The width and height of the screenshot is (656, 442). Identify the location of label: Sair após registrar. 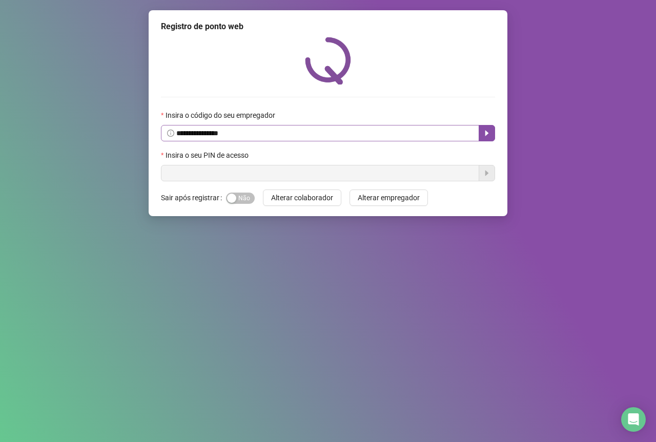
(193, 198).